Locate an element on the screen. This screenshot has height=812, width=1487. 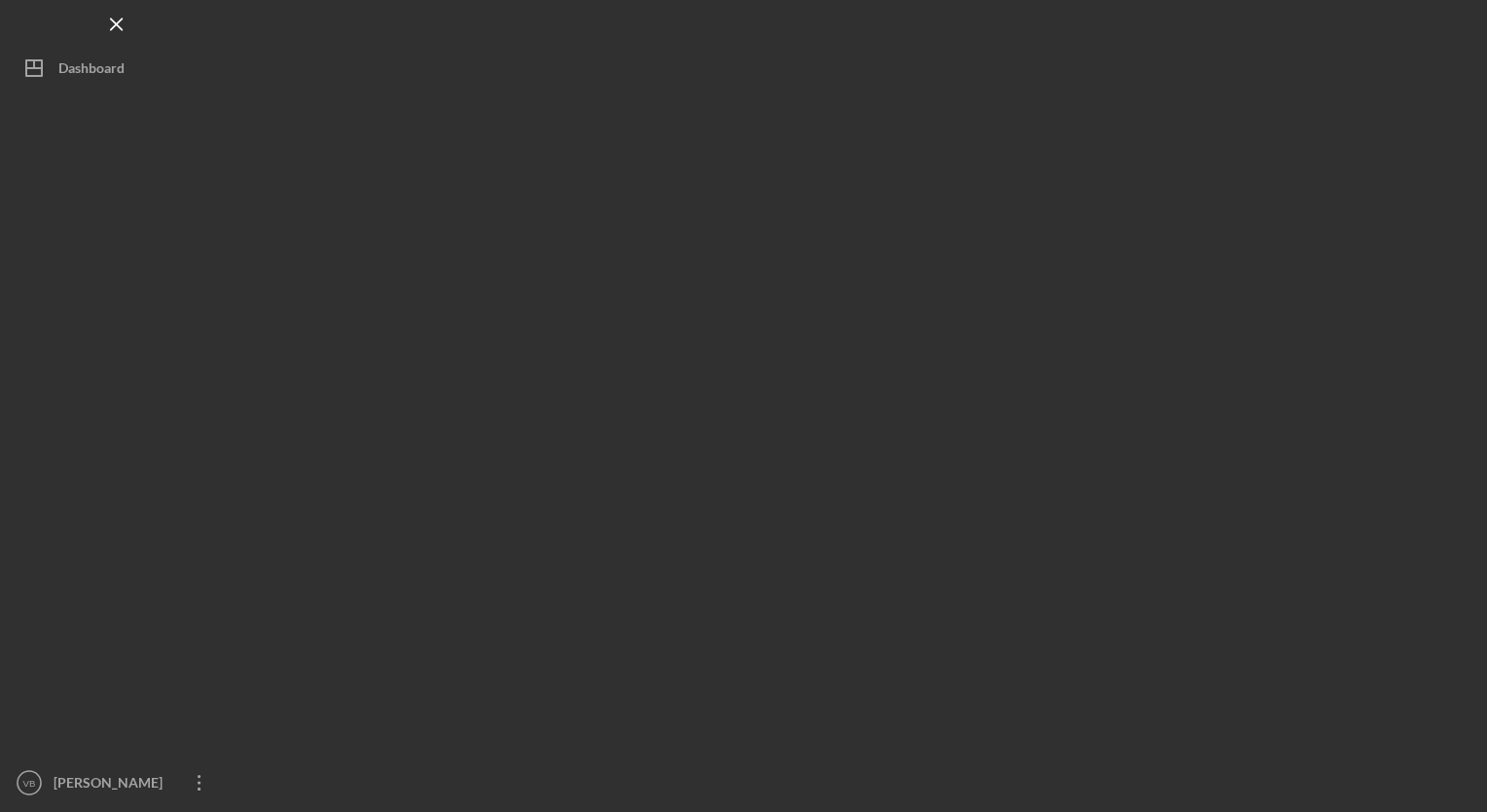
a: Dashboard is located at coordinates (117, 68).